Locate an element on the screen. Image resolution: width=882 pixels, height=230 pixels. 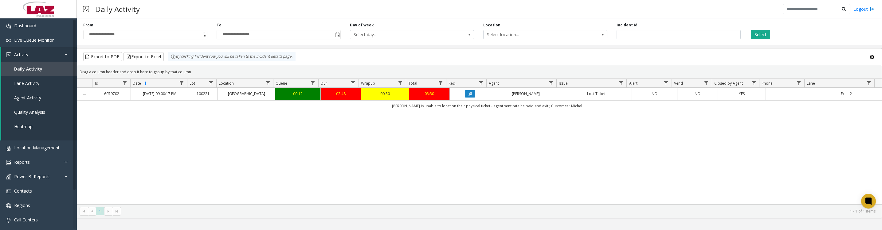
a: Lost Ticket is located at coordinates (596, 94).